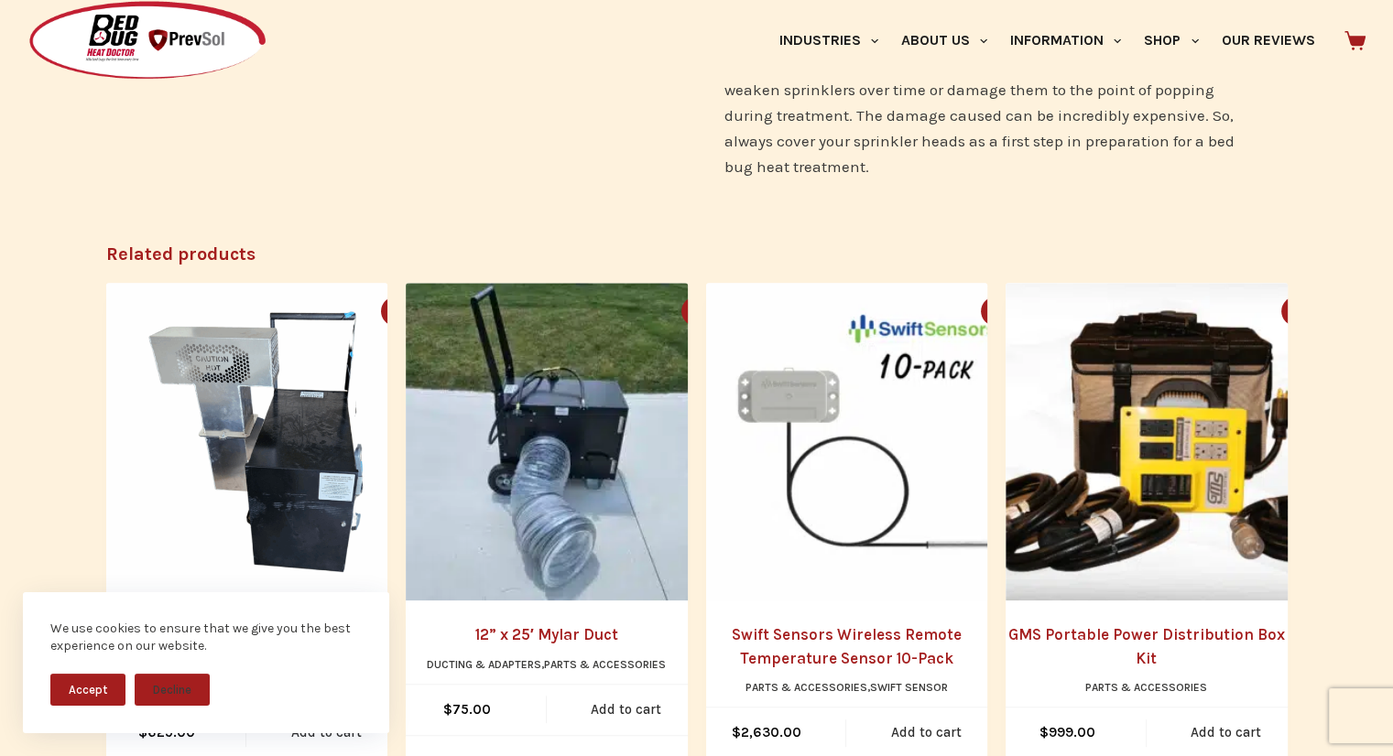  Describe the element at coordinates (467, 710) in the screenshot. I see `bdi: 75.00` at that location.